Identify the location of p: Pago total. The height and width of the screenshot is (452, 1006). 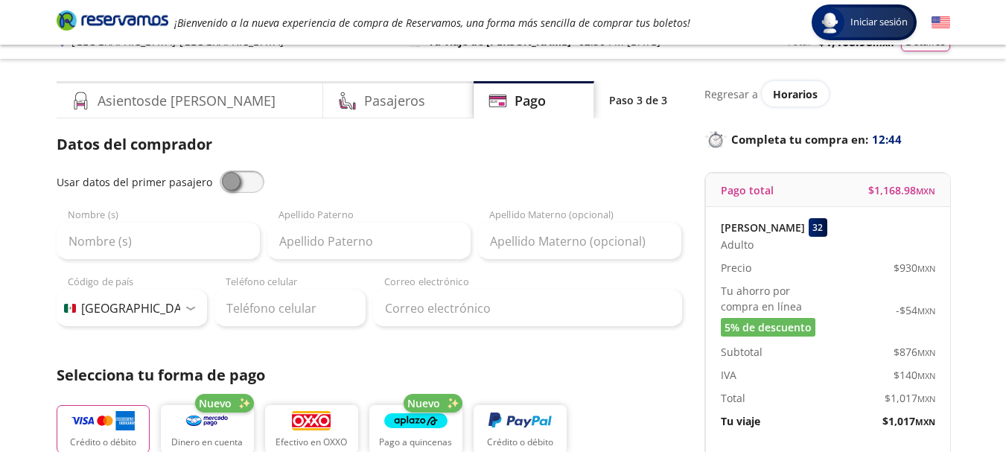
(747, 190).